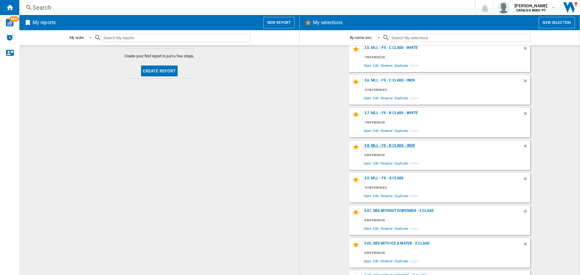 This screenshot has width=580, height=275. What do you see at coordinates (447, 155) in the screenshot?
I see `div: 9 references` at bounding box center [447, 155].